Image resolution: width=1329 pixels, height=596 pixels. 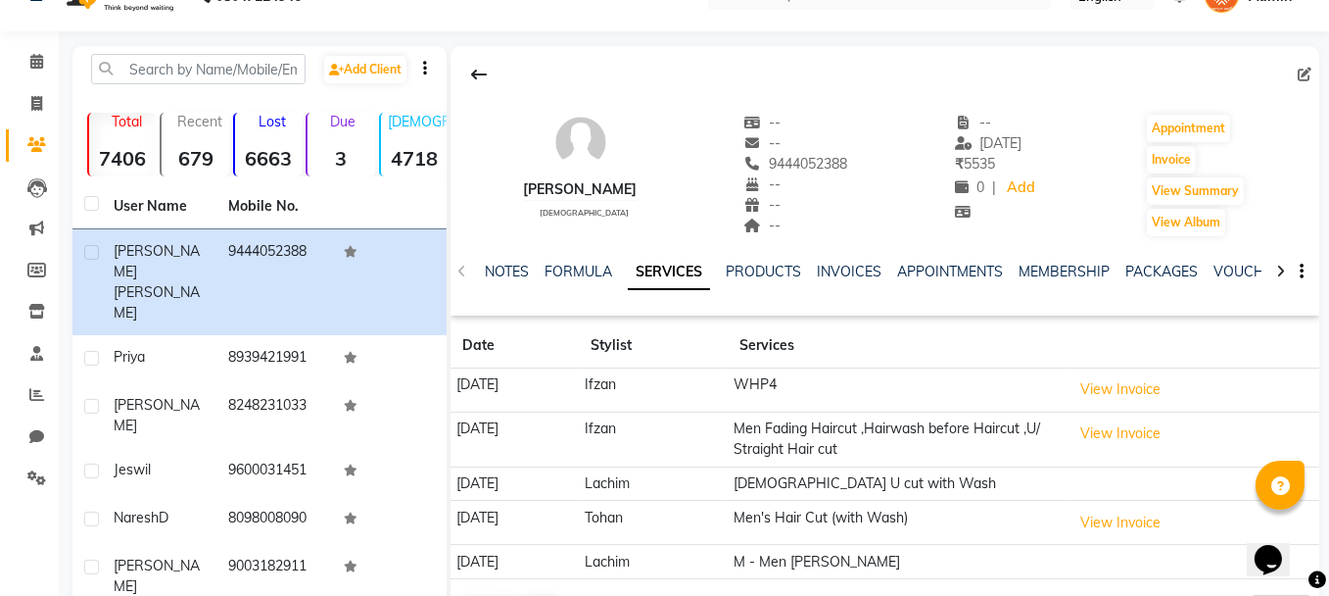 What do you see at coordinates (581, 142) in the screenshot?
I see `img: avatar` at bounding box center [581, 142].